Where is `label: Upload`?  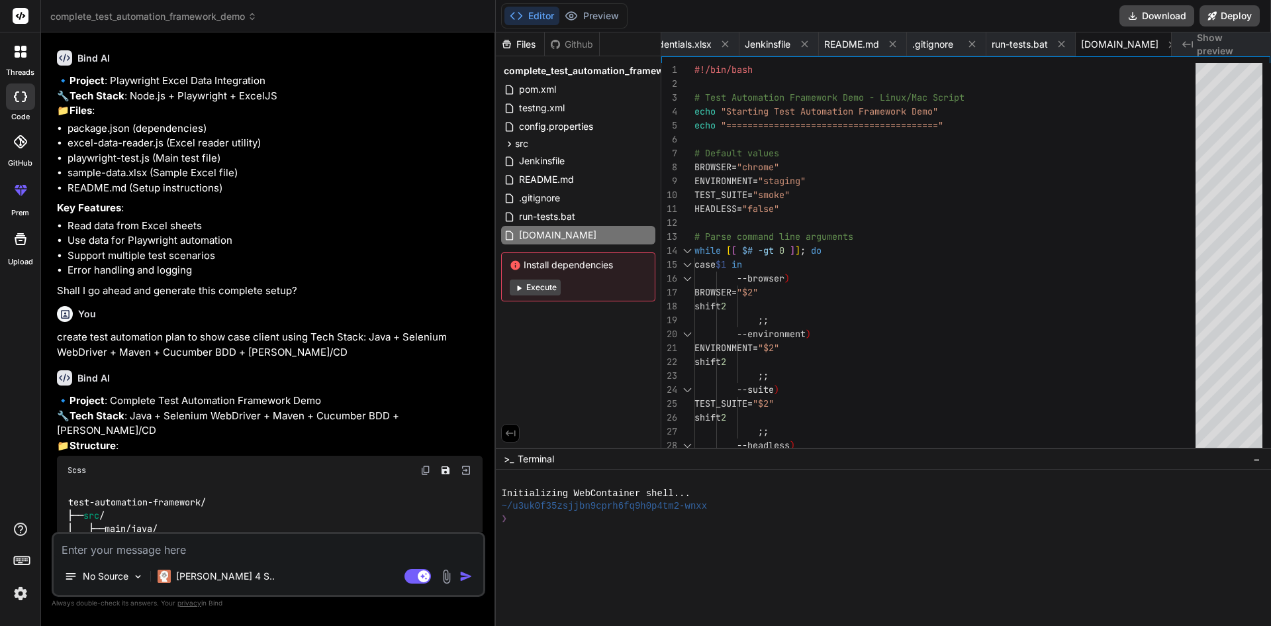 label: Upload is located at coordinates (21, 261).